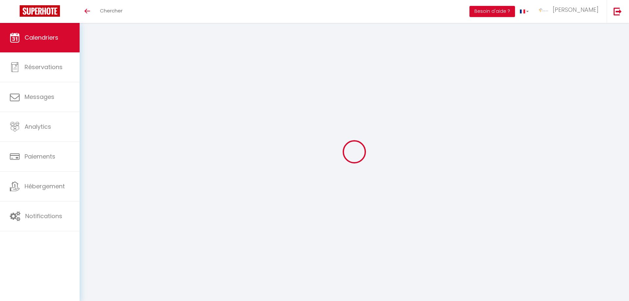 This screenshot has width=629, height=301. Describe the element at coordinates (38, 127) in the screenshot. I see `span: Analytics` at that location.